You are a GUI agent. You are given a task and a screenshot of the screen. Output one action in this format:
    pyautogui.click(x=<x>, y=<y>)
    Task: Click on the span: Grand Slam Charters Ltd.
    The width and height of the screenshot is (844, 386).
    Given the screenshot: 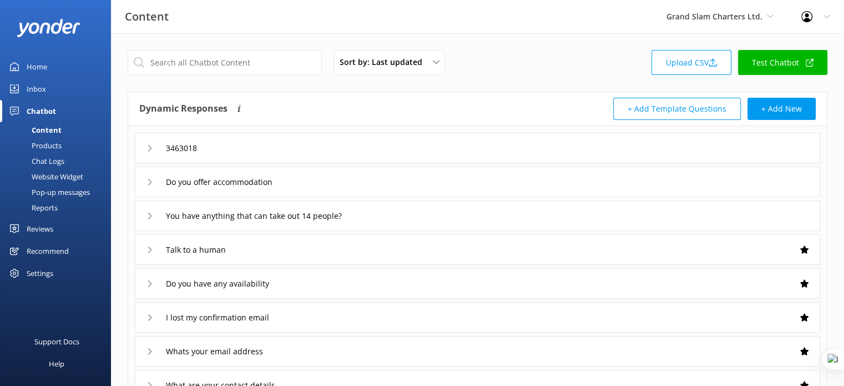 What is the action you would take?
    pyautogui.click(x=714, y=16)
    